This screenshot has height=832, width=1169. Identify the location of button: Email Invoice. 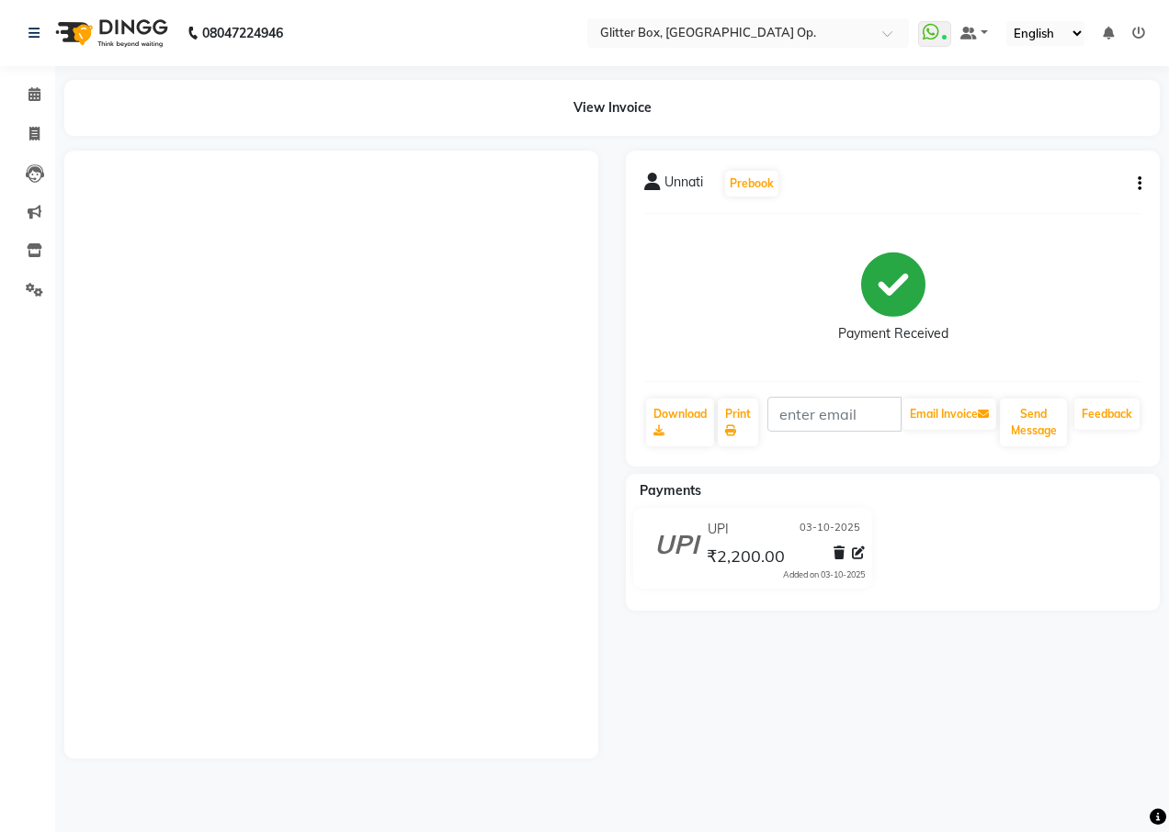
(949, 414).